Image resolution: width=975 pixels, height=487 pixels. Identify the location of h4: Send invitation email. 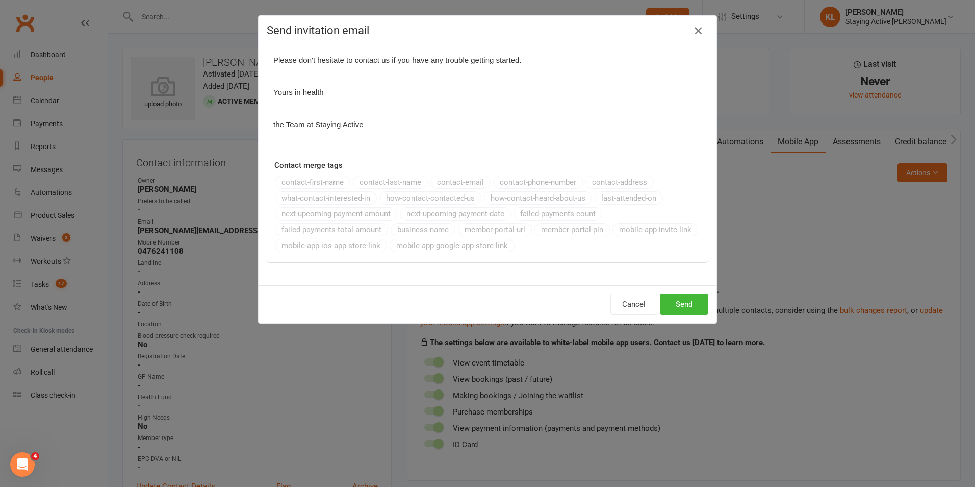
(488, 30).